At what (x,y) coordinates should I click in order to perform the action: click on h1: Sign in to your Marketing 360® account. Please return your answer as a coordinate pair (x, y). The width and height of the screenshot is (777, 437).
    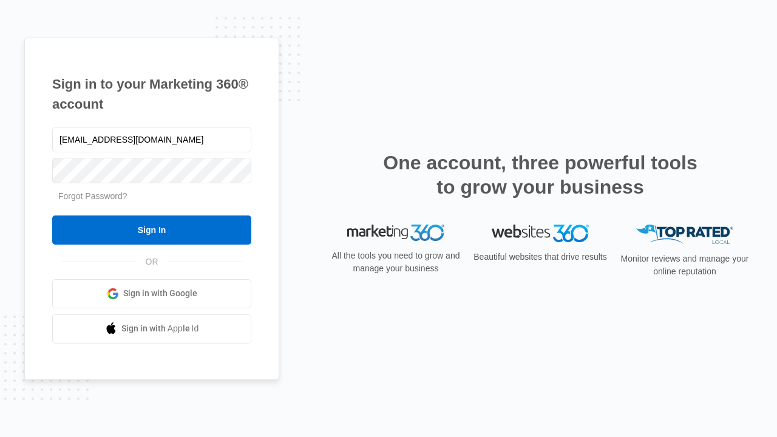
    Looking at the image, I should click on (152, 94).